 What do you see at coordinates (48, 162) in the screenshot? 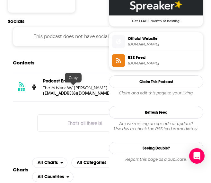
I see `span: All Charts` at bounding box center [48, 162].